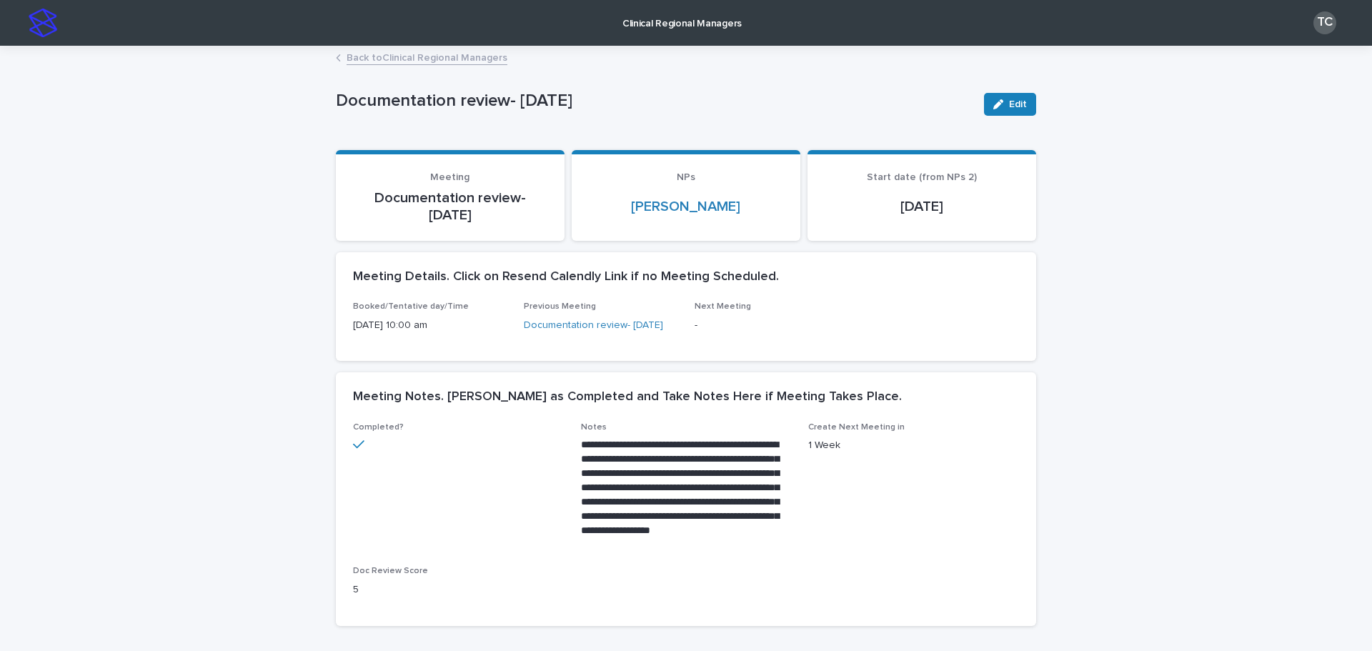  Describe the element at coordinates (449, 177) in the screenshot. I see `span: Meeting` at that location.